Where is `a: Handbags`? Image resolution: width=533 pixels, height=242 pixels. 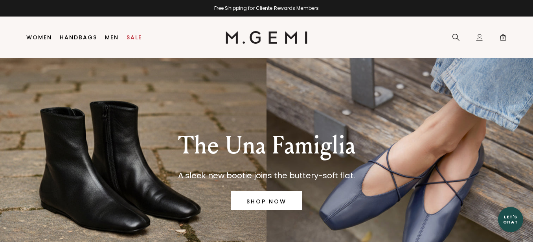 a: Handbags is located at coordinates (78, 37).